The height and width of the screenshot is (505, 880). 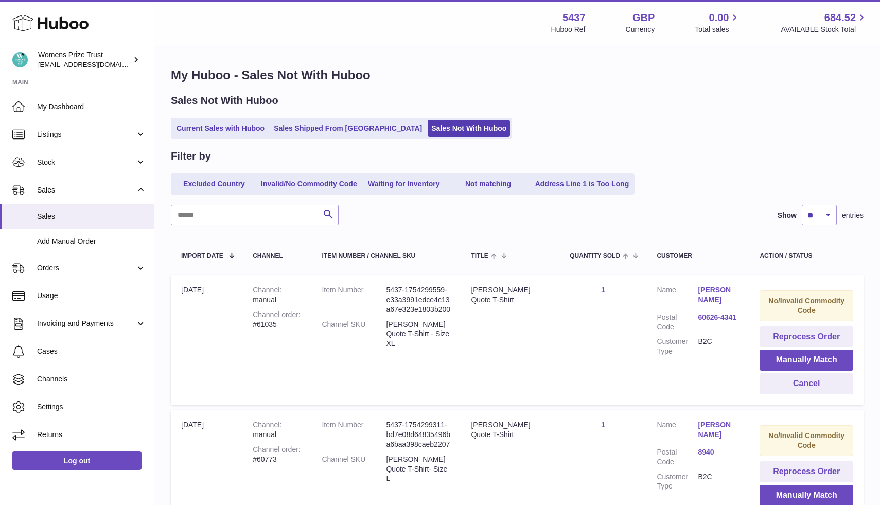 I want to click on span: Title, so click(x=479, y=256).